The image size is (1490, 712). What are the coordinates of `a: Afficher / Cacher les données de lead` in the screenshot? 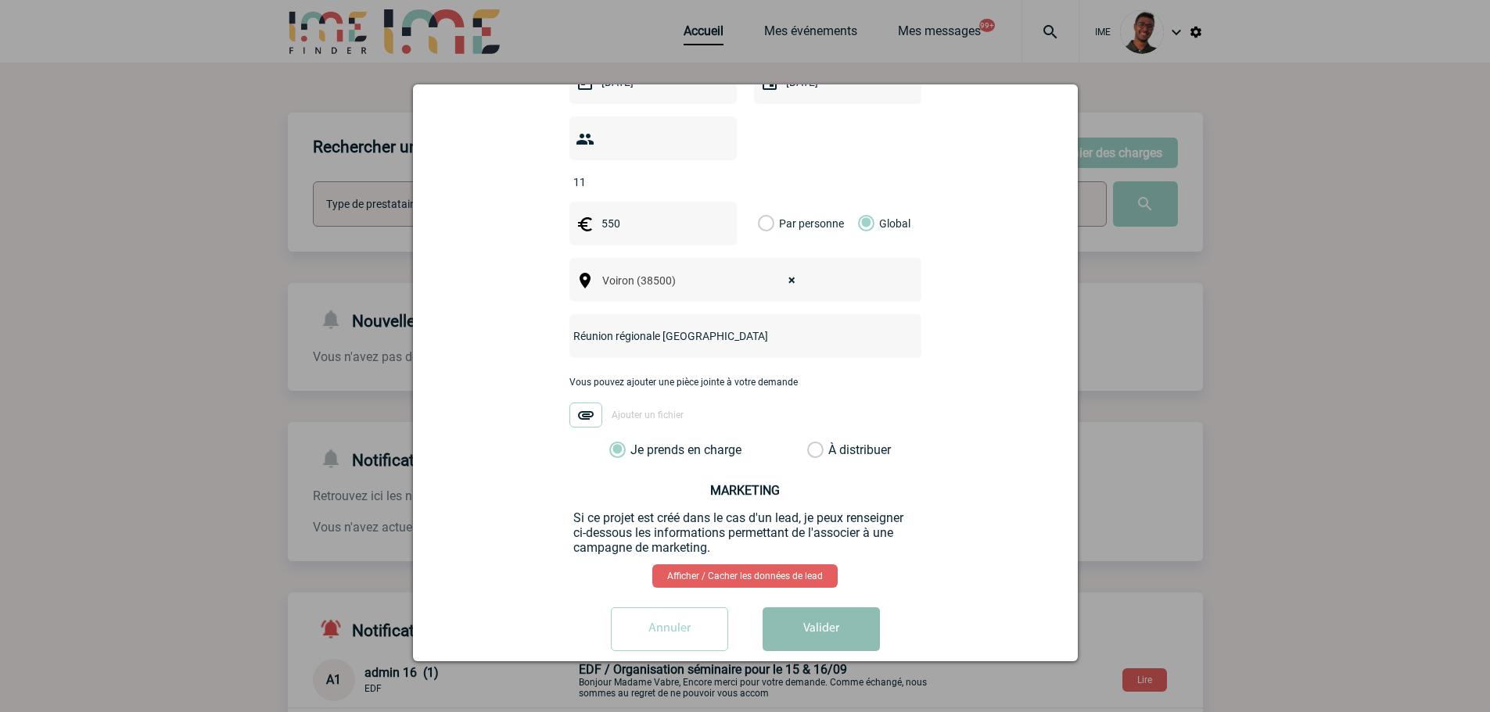 It's located at (744, 576).